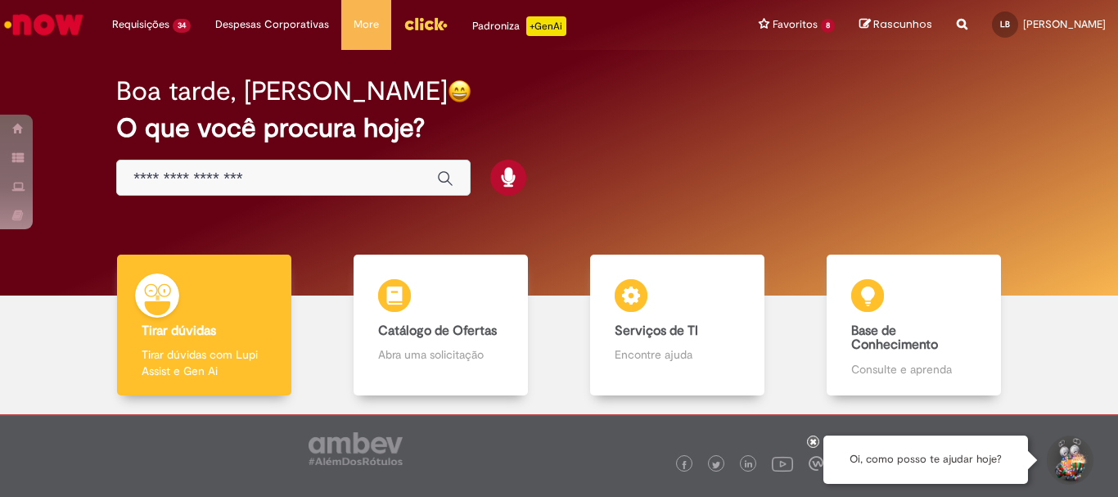  Describe the element at coordinates (366, 25) in the screenshot. I see `span: More` at that location.